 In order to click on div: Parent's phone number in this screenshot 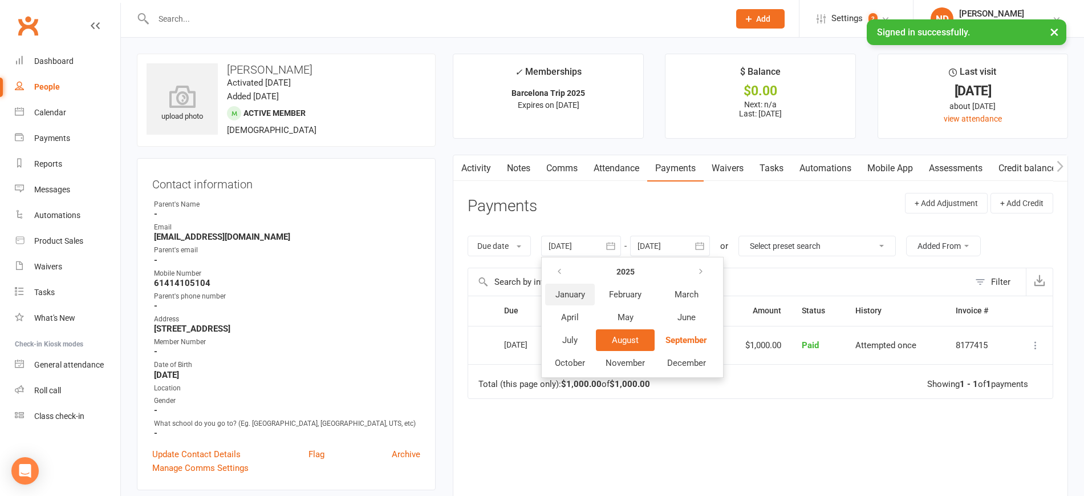, I will do `click(287, 296)`.